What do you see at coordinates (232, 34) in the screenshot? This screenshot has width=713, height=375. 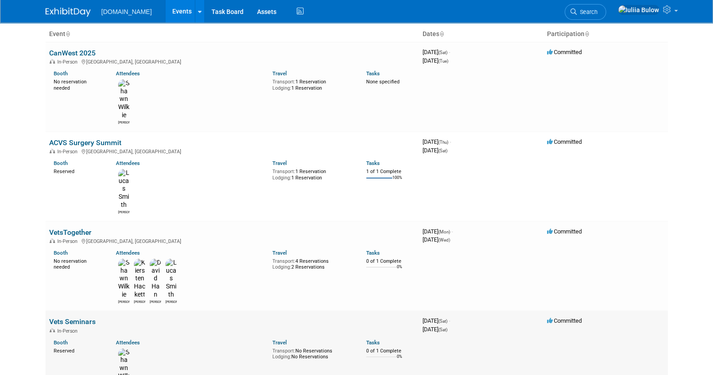 I see `th: Event` at bounding box center [232, 34].